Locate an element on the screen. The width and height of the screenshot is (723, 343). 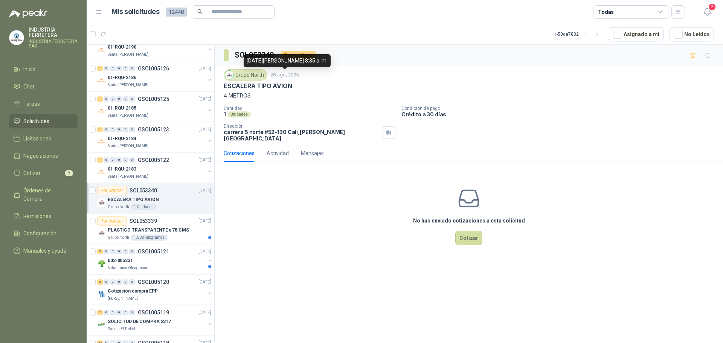
span: 2 is located at coordinates (712, 7).